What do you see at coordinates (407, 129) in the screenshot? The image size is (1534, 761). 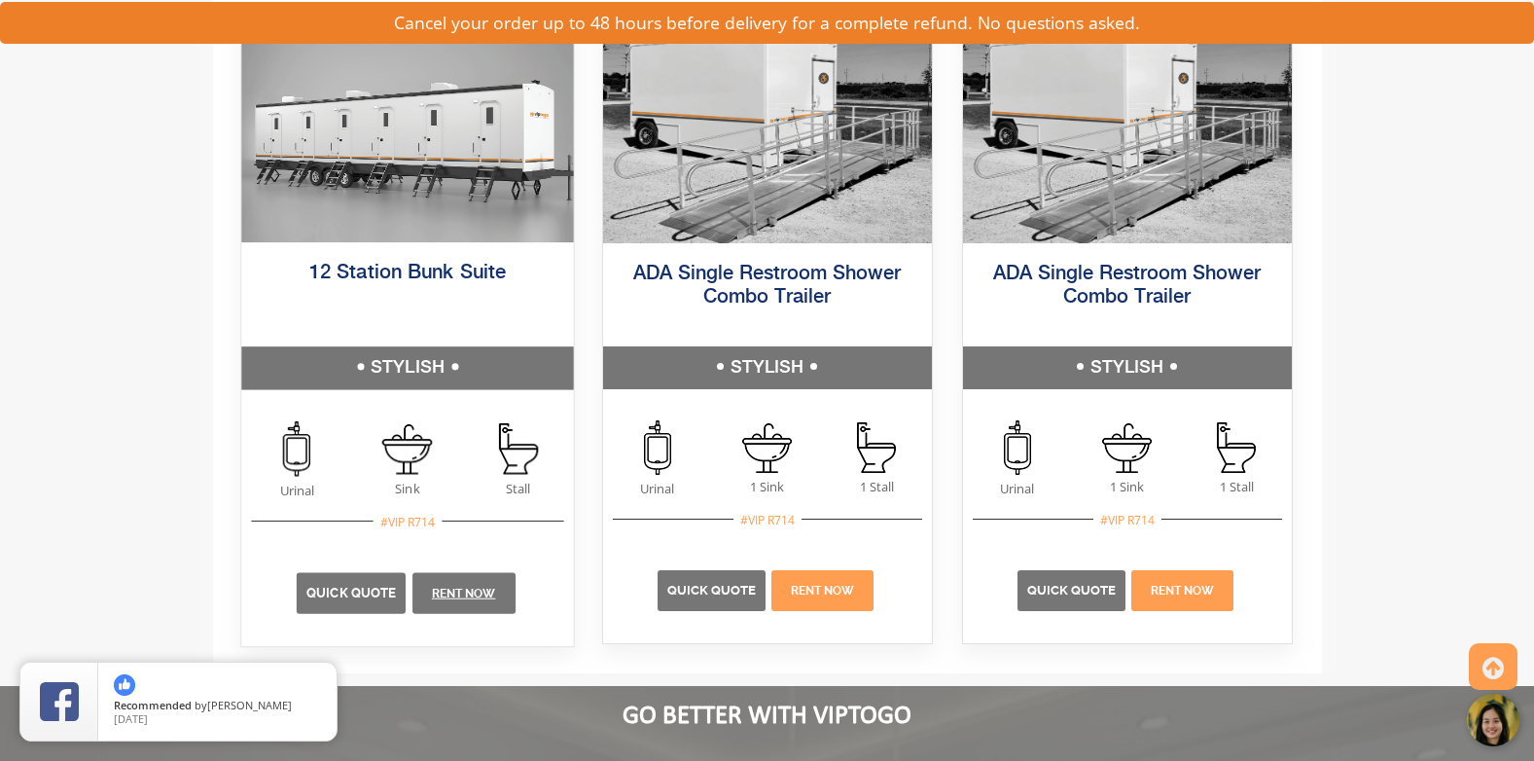 I see `img: Restroom Trailer` at bounding box center [407, 129].